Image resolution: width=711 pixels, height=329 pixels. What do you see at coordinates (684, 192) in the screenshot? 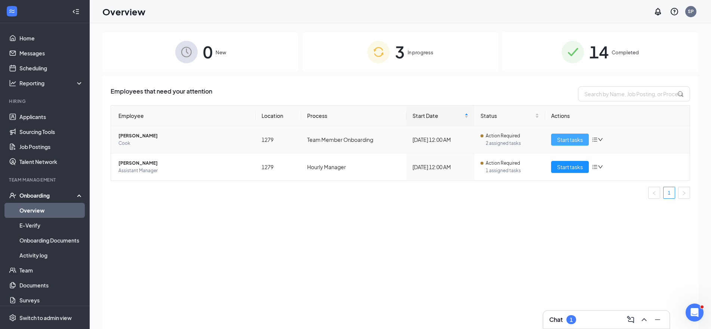
I see `li: Next Page` at bounding box center [684, 192].